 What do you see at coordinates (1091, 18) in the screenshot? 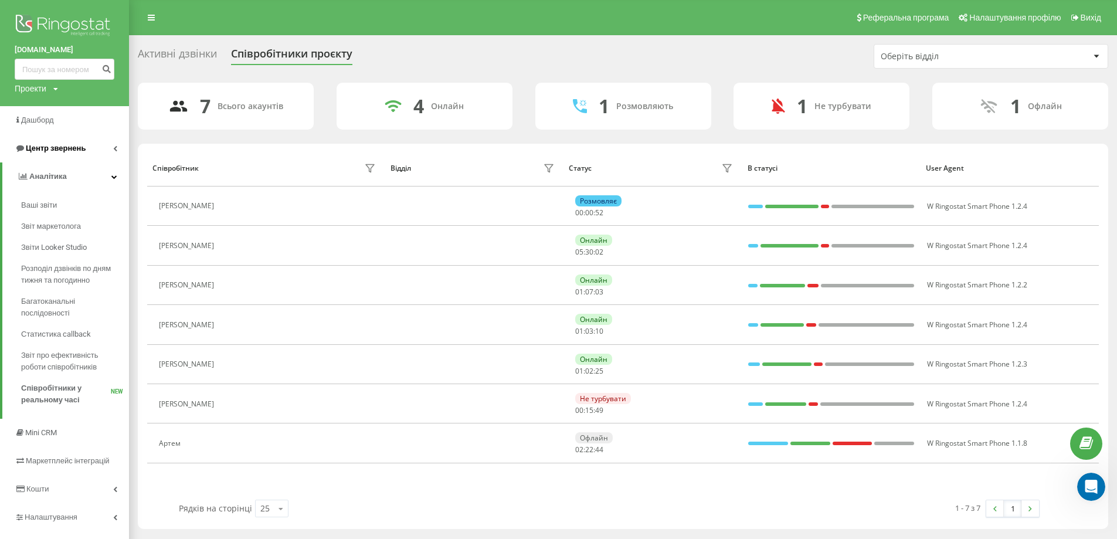
I see `span: Вихід` at bounding box center [1091, 18].